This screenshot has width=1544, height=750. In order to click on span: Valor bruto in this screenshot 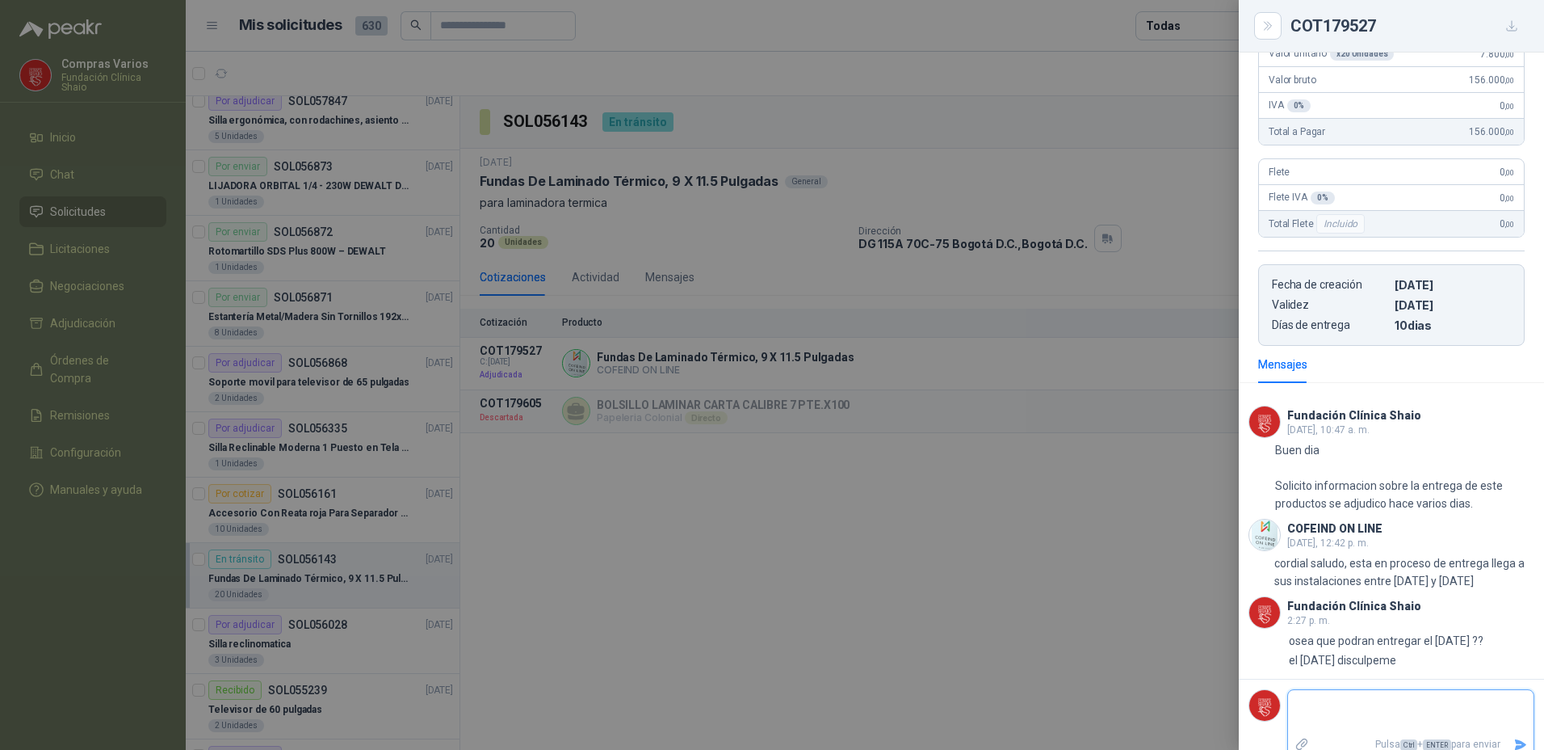, I will do `click(1292, 80)`.